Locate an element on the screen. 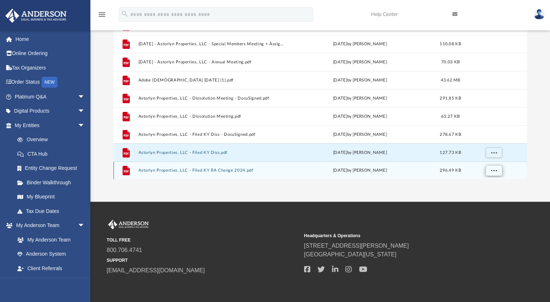 The image size is (550, 302). a: Client Referrals is located at coordinates (51, 268).